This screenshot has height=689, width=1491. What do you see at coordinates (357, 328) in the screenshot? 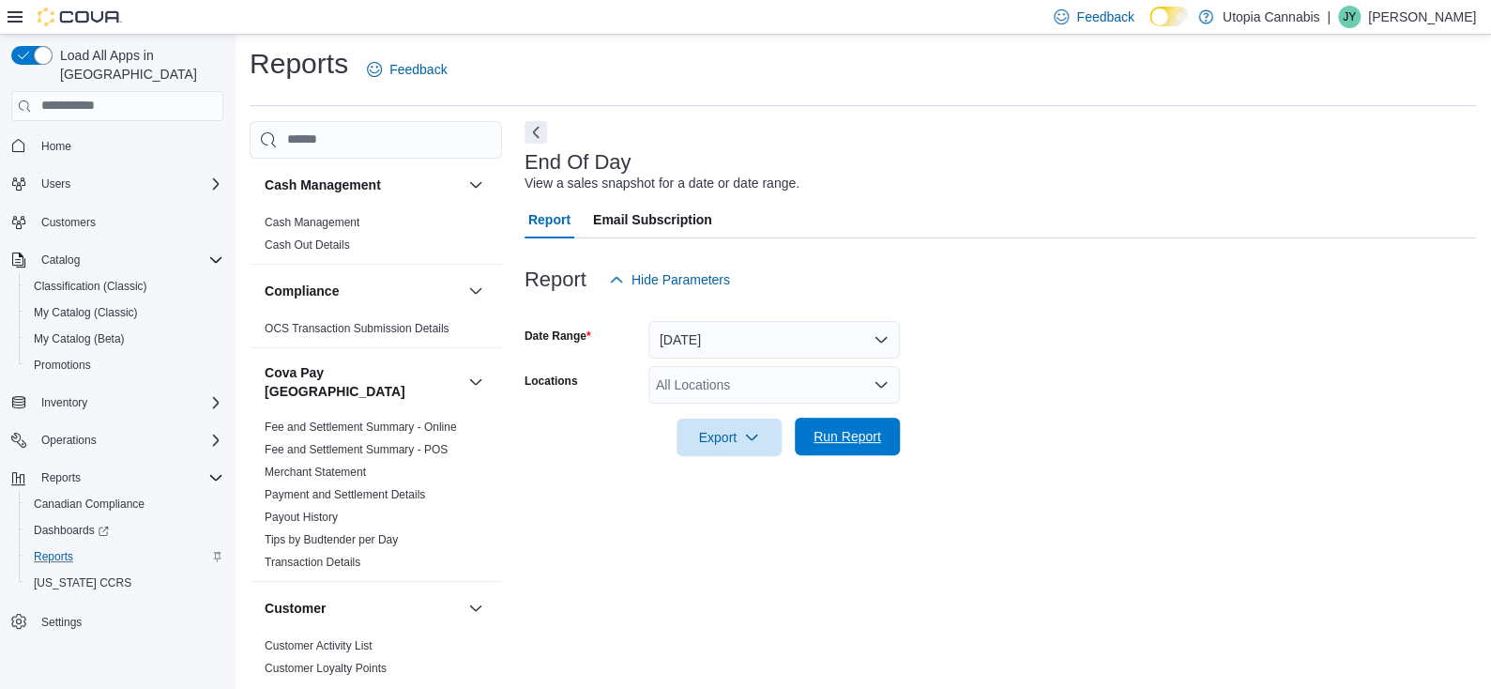
I see `span: OCS Transaction Submission Details` at bounding box center [357, 328].